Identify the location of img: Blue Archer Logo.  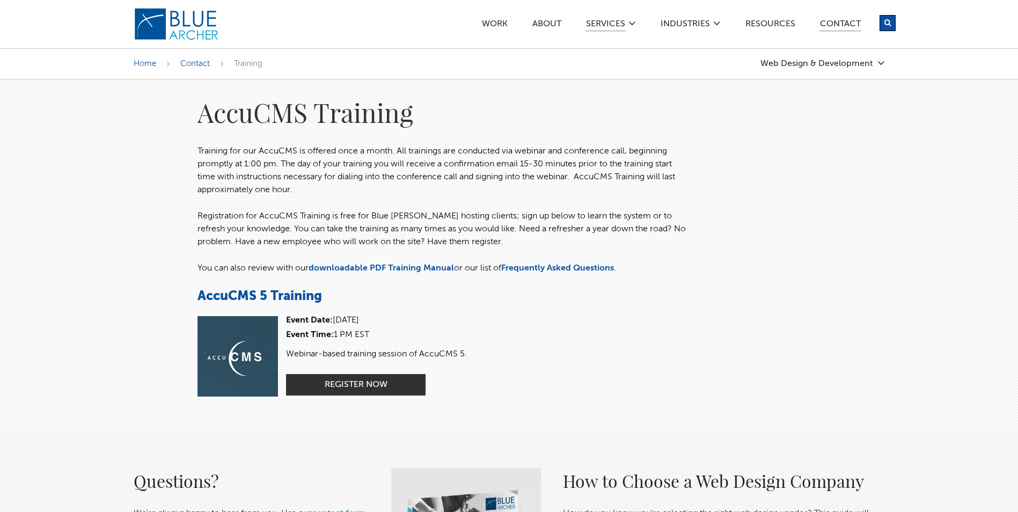
(177, 24).